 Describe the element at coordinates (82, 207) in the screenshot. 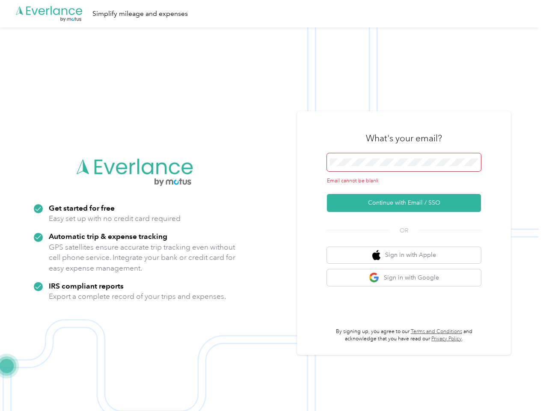

I see `strong: Get started for free` at that location.